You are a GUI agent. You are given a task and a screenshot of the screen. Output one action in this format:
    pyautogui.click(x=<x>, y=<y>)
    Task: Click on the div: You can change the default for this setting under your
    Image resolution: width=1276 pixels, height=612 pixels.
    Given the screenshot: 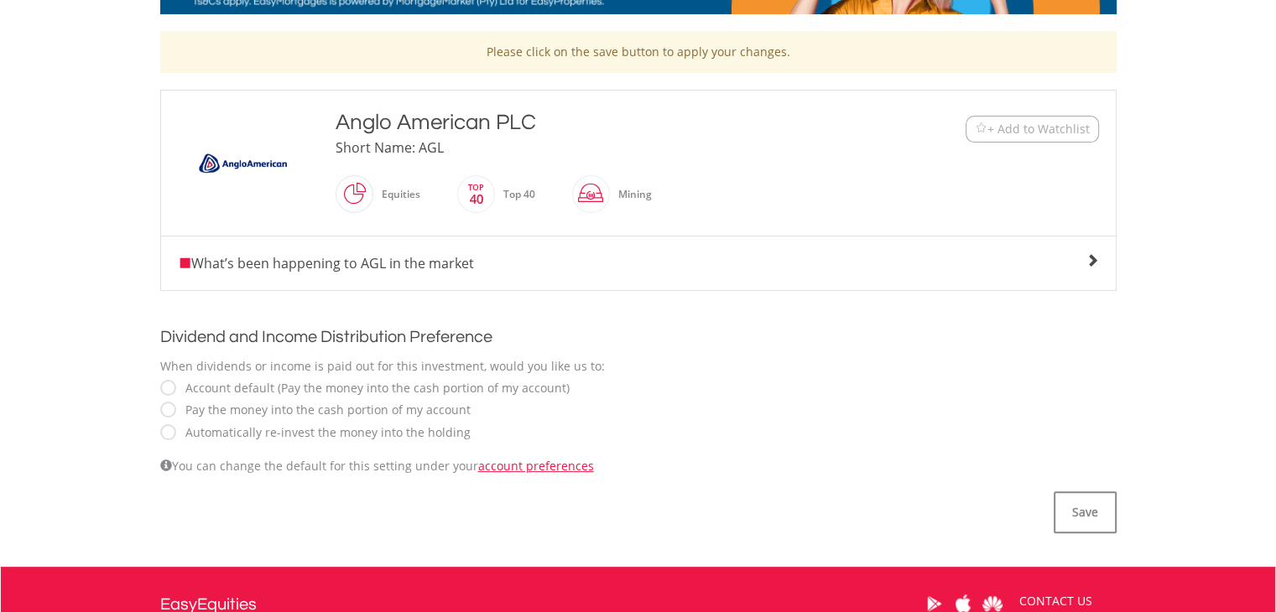 What is the action you would take?
    pyautogui.click(x=638, y=466)
    